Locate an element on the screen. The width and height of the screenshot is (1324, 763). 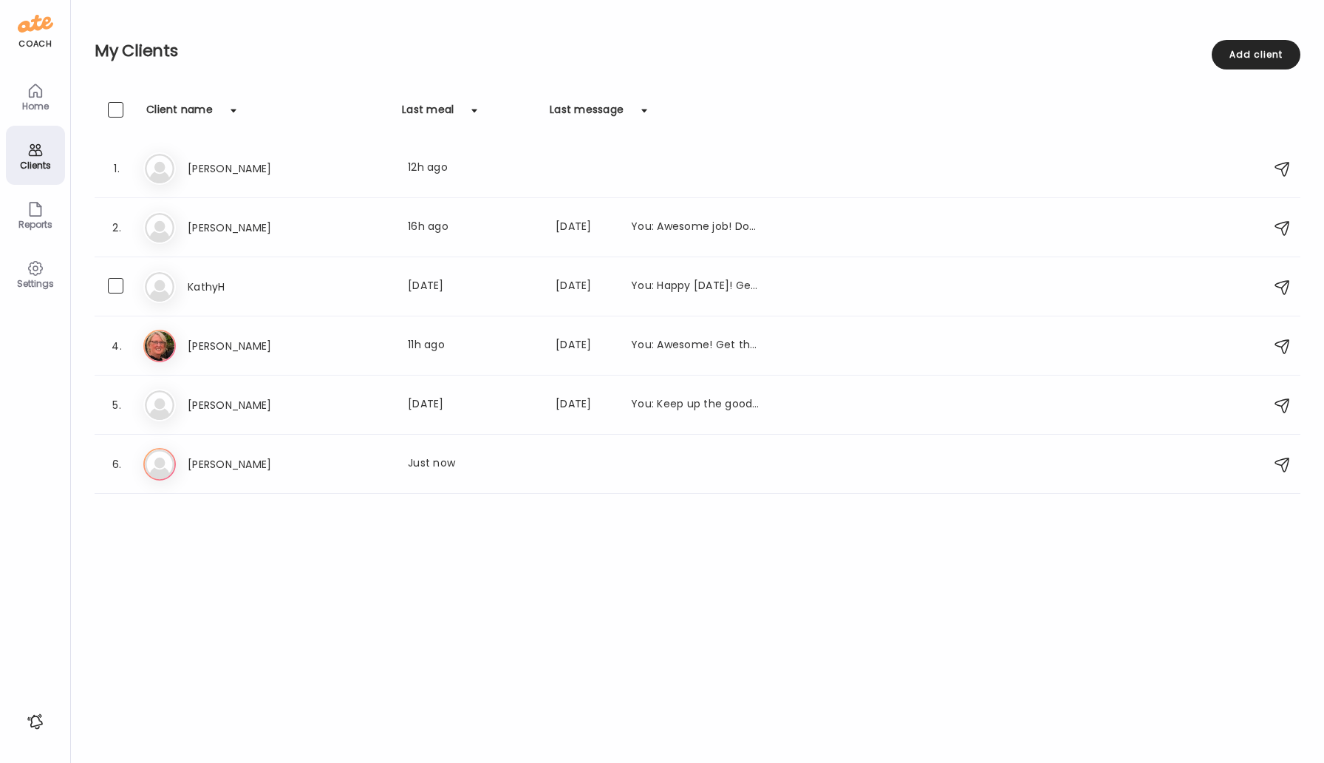
div: 4. is located at coordinates (117, 346).